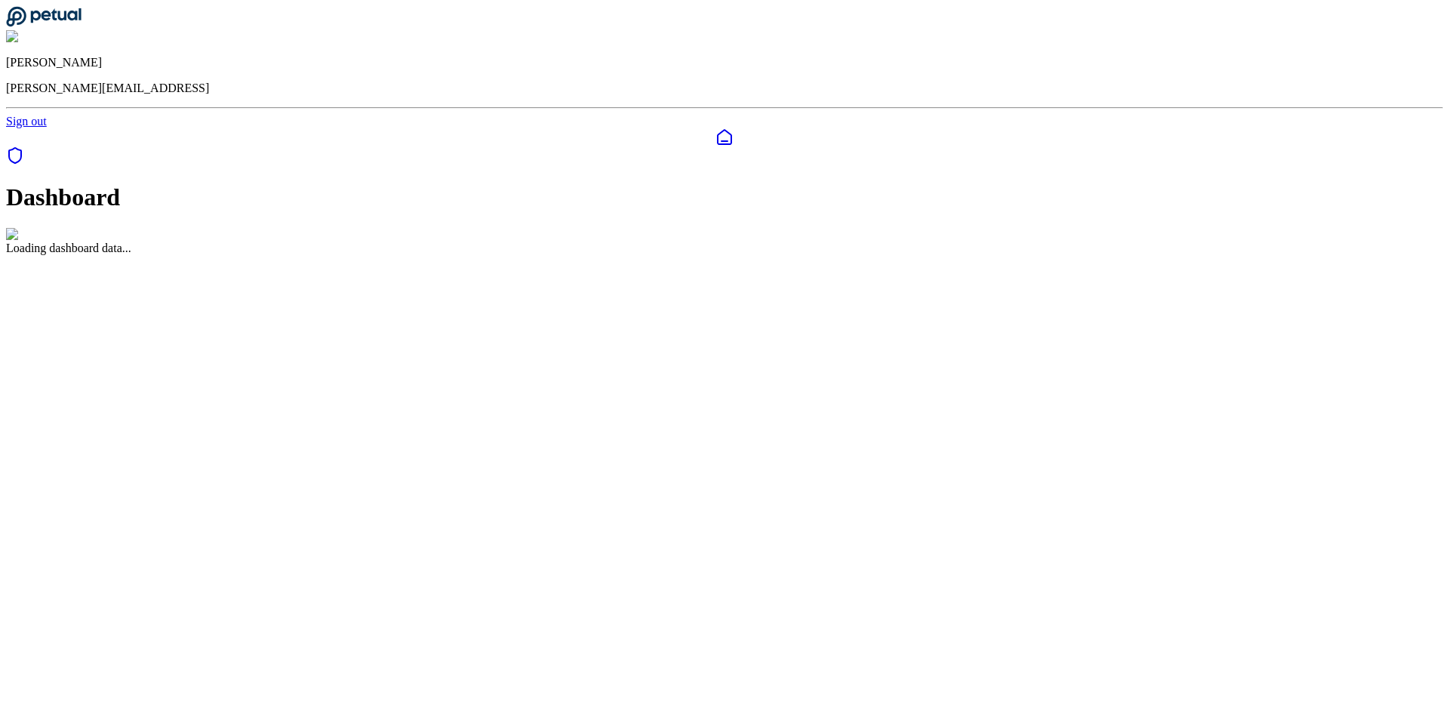 The image size is (1449, 705). What do you see at coordinates (724, 248) in the screenshot?
I see `div: Loading dashboard data...` at bounding box center [724, 248].